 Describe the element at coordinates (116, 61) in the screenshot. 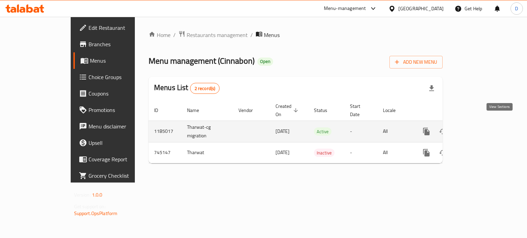

I see `a: Menus` at that location.